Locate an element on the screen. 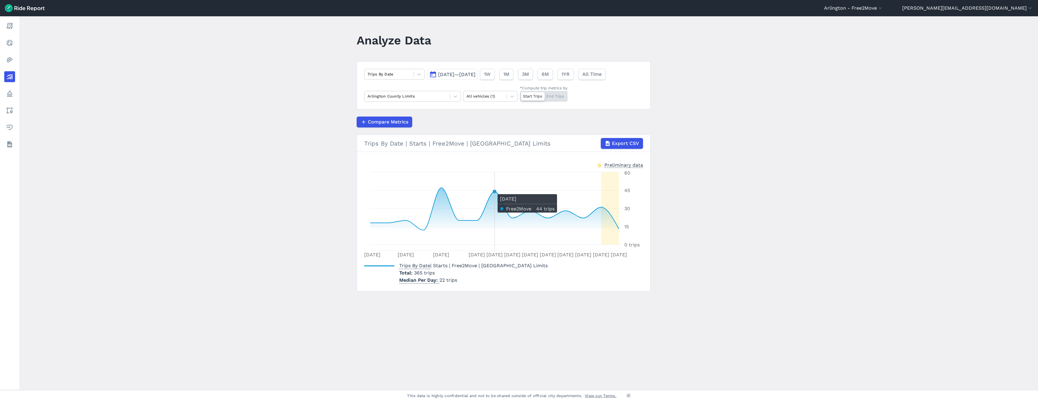  a: Health is located at coordinates (10, 127).